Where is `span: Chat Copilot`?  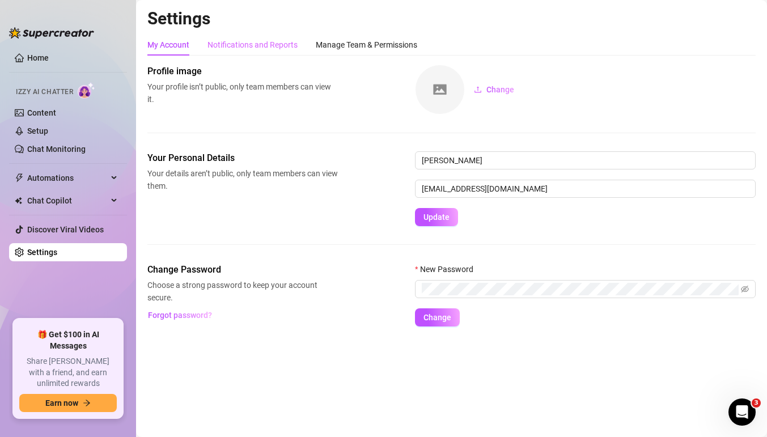 span: Chat Copilot is located at coordinates (67, 201).